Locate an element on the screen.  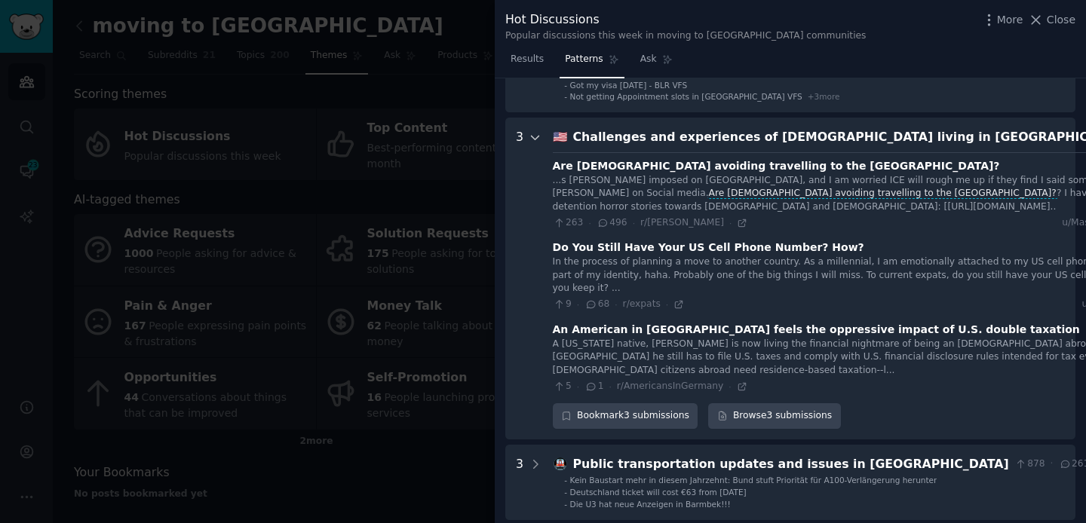
button: Bookmark3 submissions is located at coordinates (625, 416).